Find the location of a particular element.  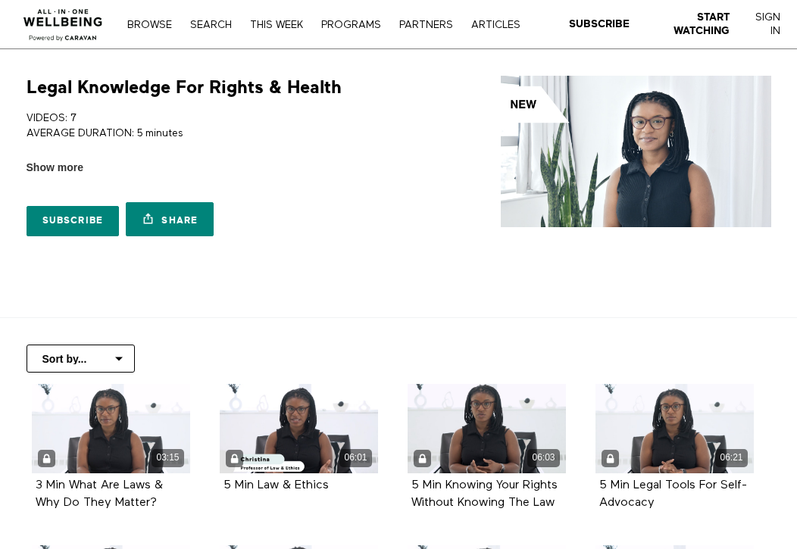

strong: 5 Min Law & Ethics is located at coordinates (276, 486).